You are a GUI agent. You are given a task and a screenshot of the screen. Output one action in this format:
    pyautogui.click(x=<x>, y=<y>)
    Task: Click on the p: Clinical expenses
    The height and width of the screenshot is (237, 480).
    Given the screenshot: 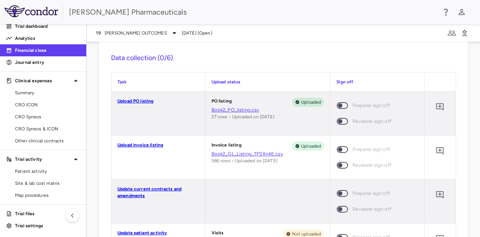 What is the action you would take?
    pyautogui.click(x=43, y=81)
    